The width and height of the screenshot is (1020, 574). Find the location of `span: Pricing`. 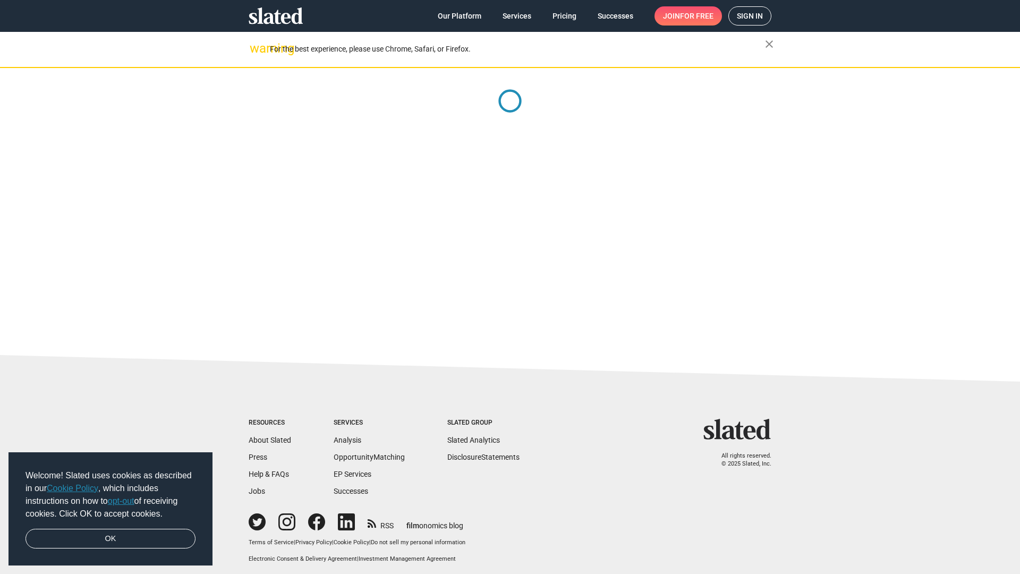

span: Pricing is located at coordinates (564, 16).